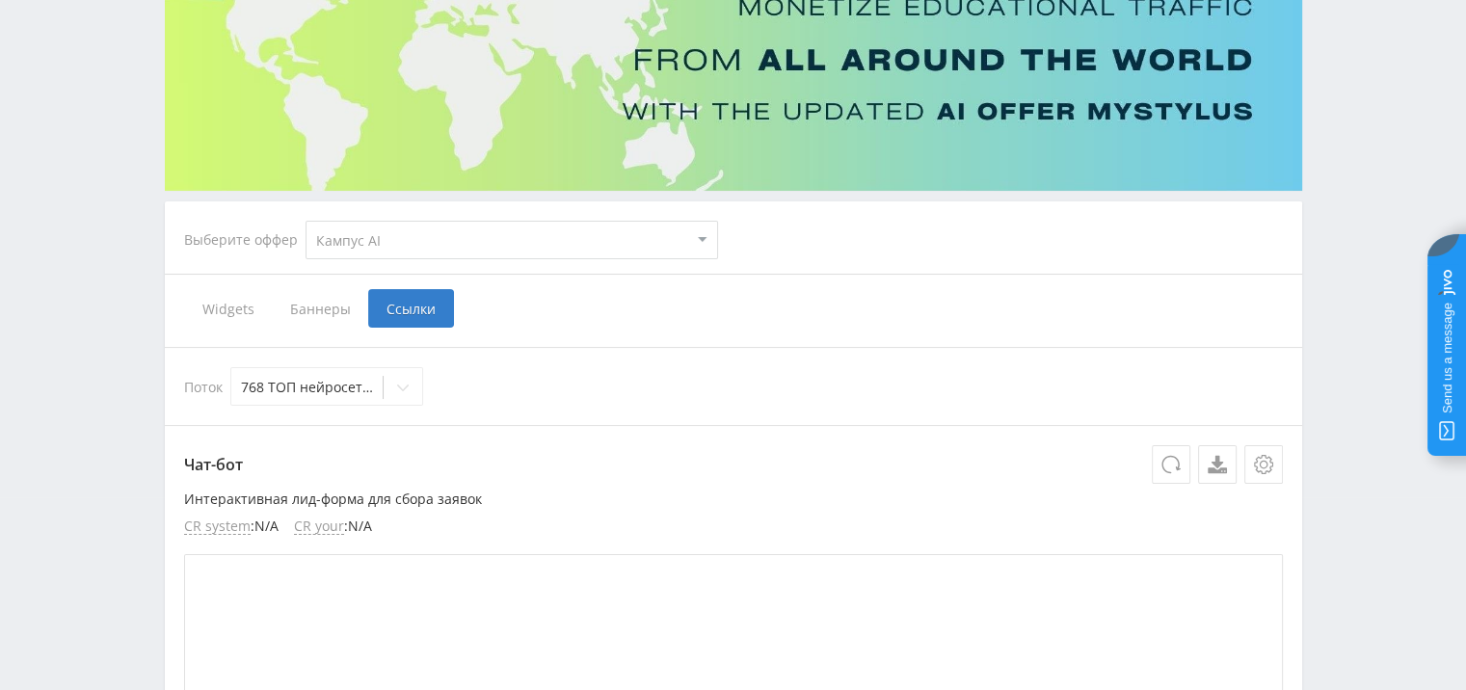 This screenshot has height=690, width=1466. Describe the element at coordinates (733, 465) in the screenshot. I see `p: Чат-бот` at that location.